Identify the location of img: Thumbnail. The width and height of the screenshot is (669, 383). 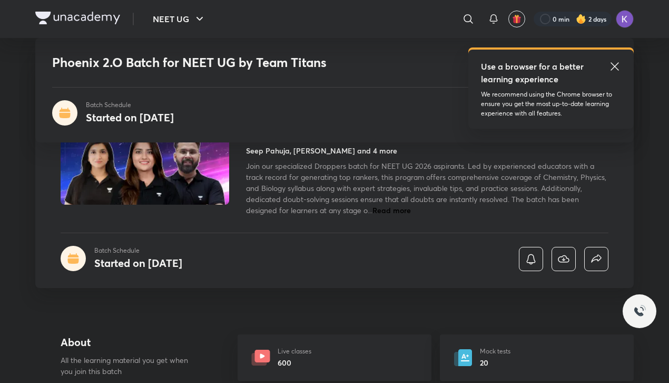
(145, 157).